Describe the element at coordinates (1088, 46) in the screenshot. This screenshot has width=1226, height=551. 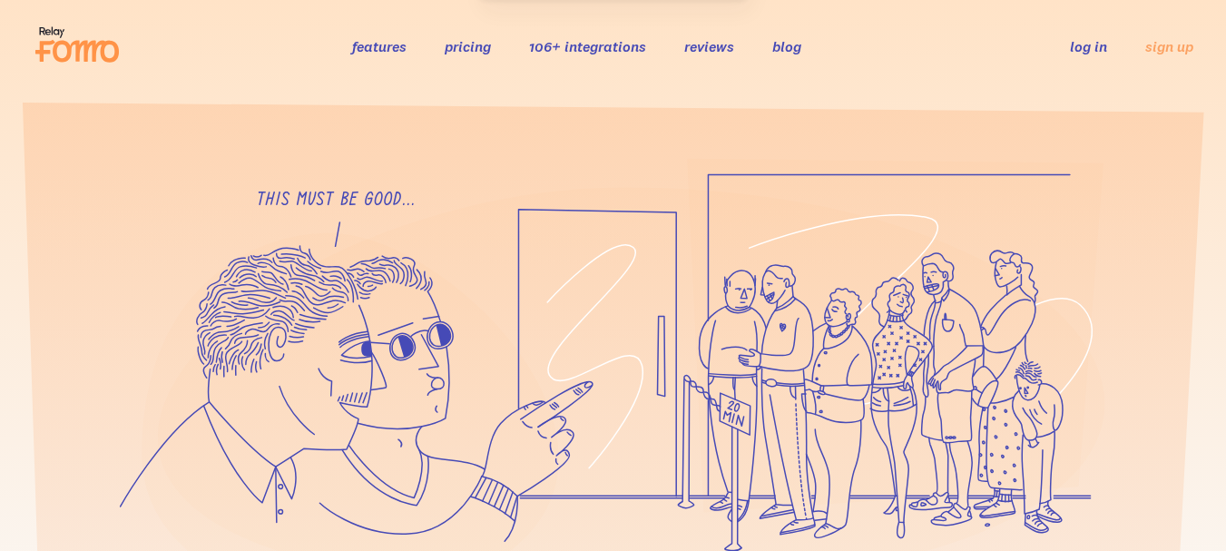
I see `a: log in` at that location.